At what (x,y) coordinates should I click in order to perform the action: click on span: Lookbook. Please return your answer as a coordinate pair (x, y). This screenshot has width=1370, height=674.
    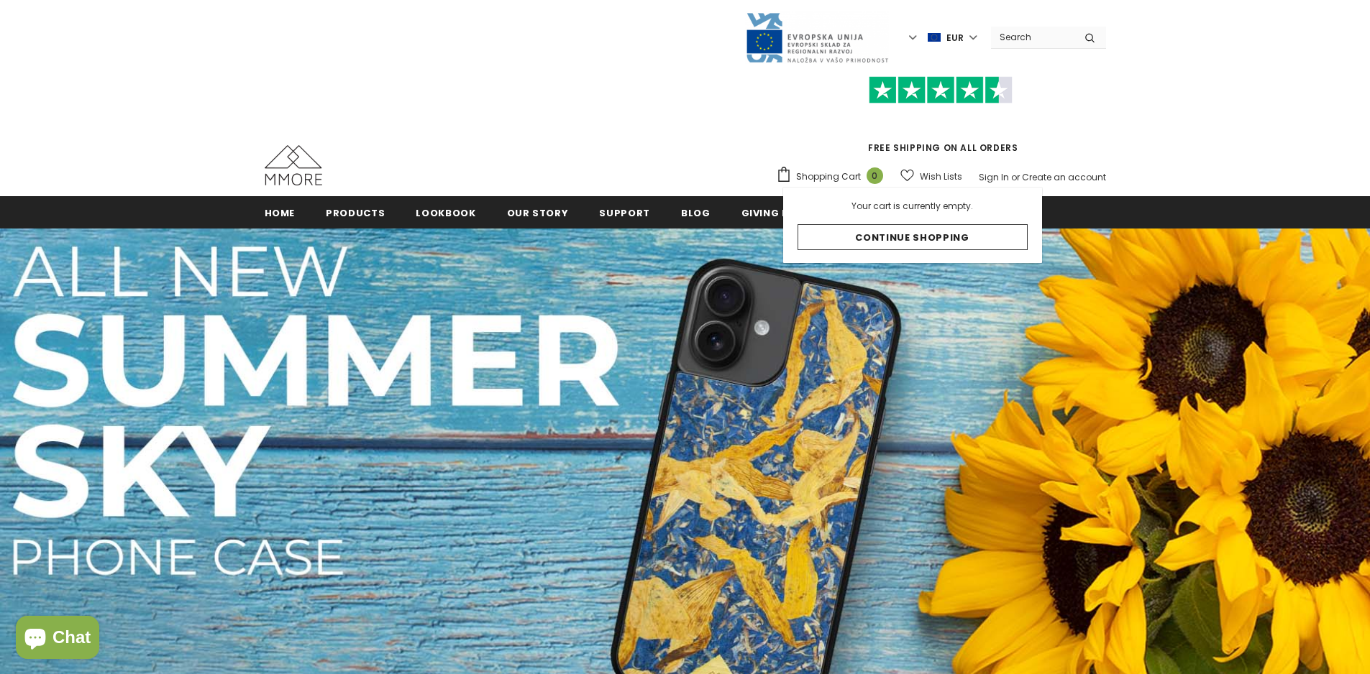
    Looking at the image, I should click on (445, 213).